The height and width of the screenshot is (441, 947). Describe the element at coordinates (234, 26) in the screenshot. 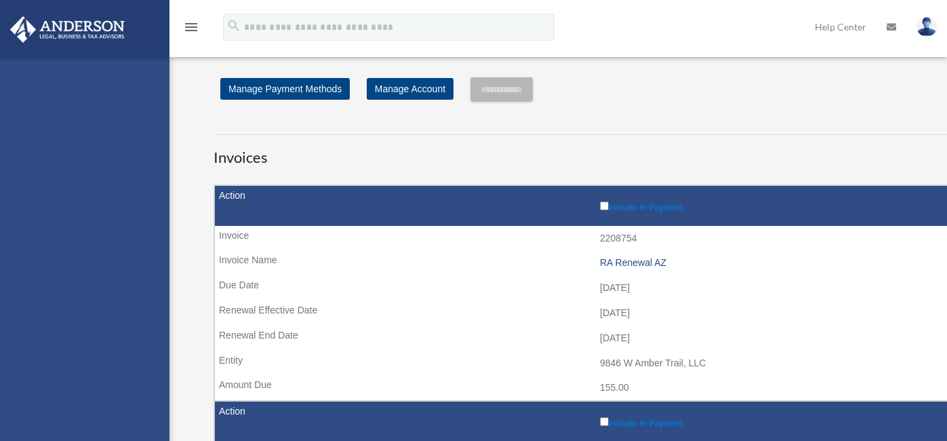

I see `i: search` at that location.